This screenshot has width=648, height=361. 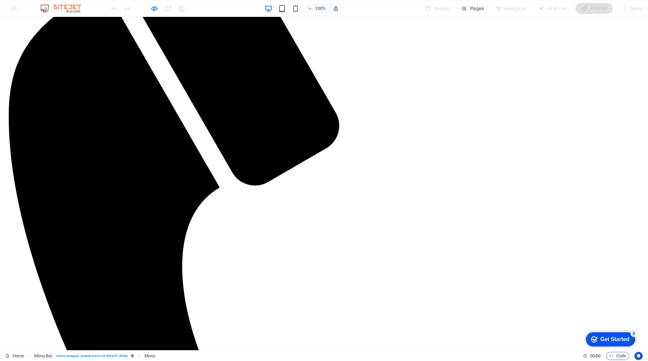 I want to click on span: Code, so click(x=618, y=356).